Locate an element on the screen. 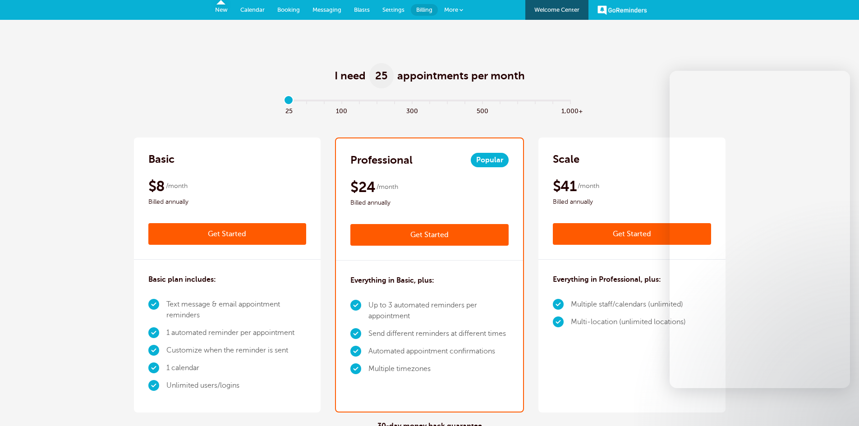  span: Billing is located at coordinates (424, 9).